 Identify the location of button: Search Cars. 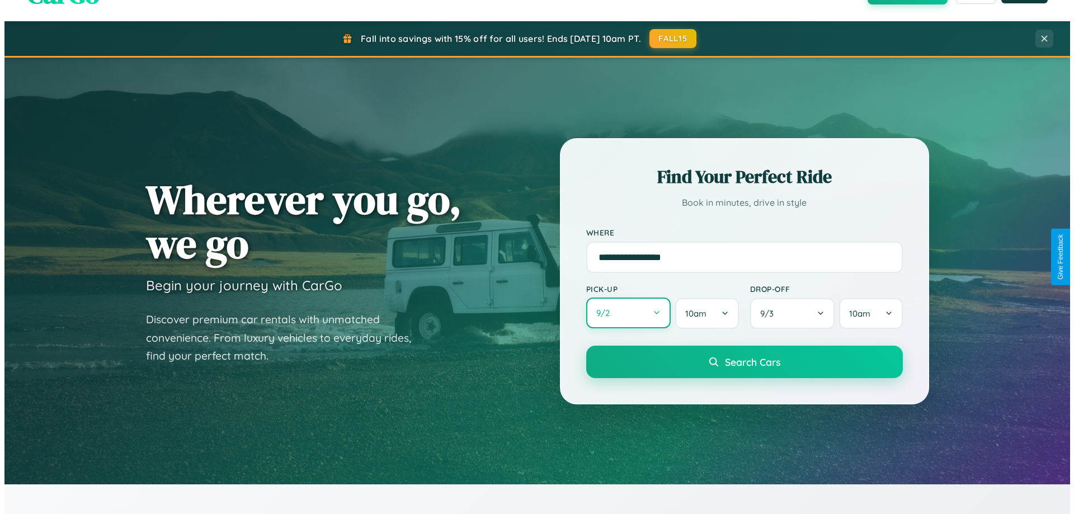
(740, 362).